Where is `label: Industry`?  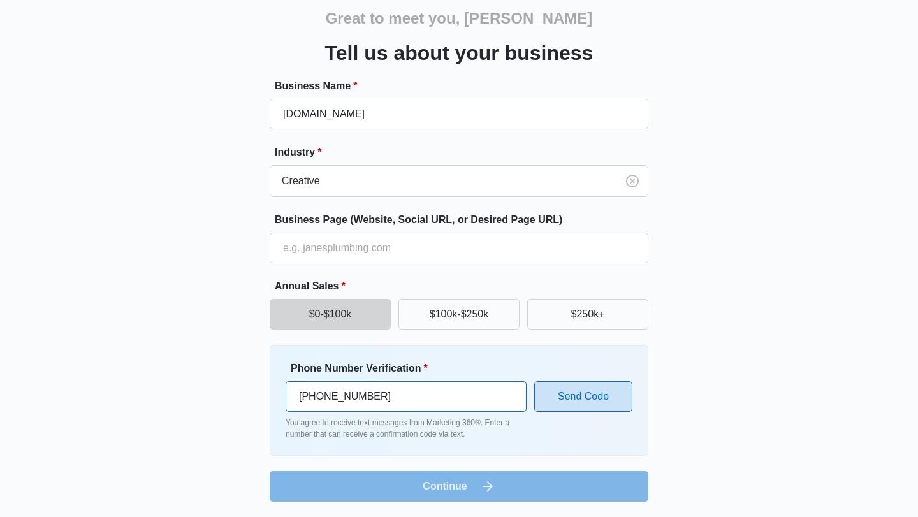 label: Industry is located at coordinates (464, 152).